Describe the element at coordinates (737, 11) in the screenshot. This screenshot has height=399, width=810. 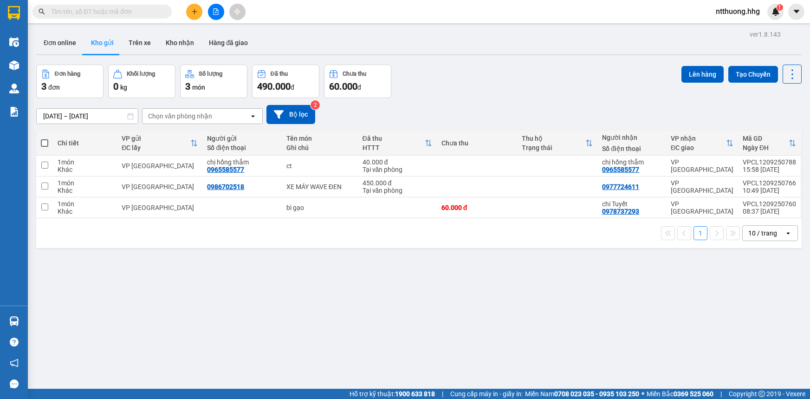
I see `span: ntthuong.hhg` at that location.